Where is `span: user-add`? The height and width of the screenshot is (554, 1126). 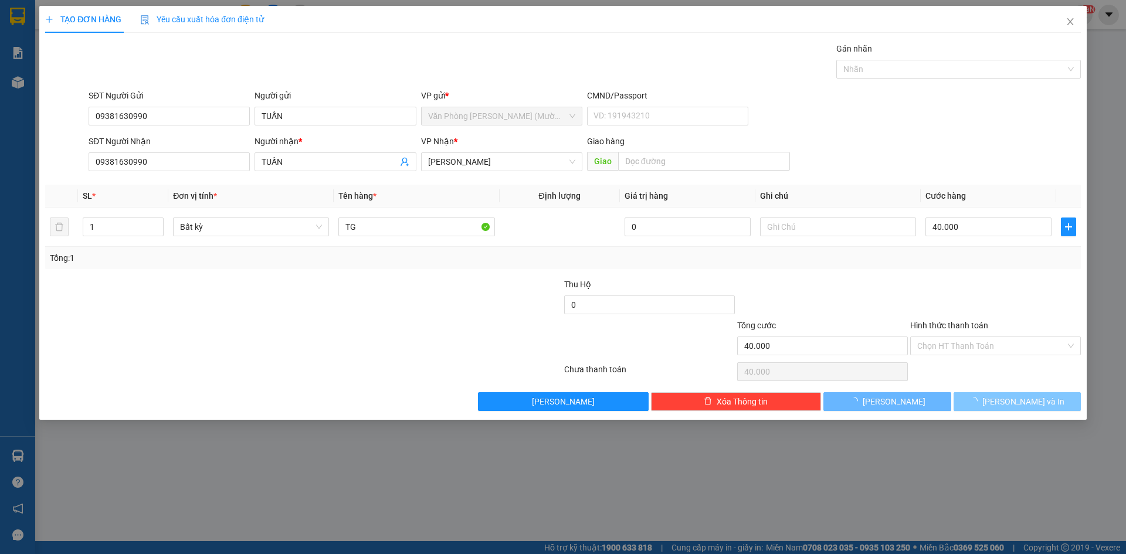
span: user-add is located at coordinates (405, 162).